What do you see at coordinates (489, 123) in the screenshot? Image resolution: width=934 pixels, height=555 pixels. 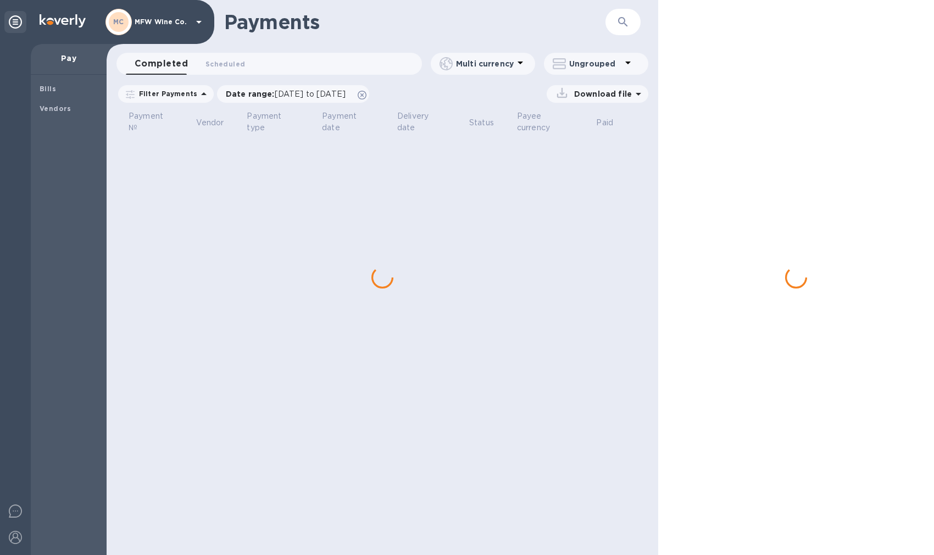 I see `span: Status` at bounding box center [489, 123].